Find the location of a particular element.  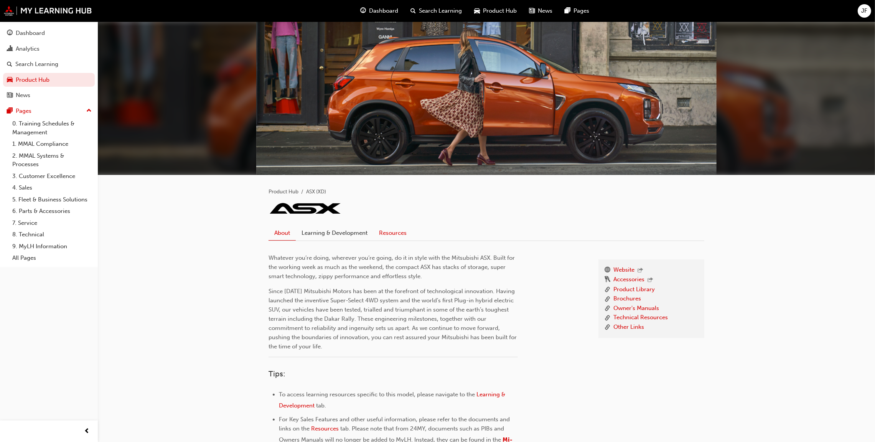

a: All Pages is located at coordinates (52, 258).